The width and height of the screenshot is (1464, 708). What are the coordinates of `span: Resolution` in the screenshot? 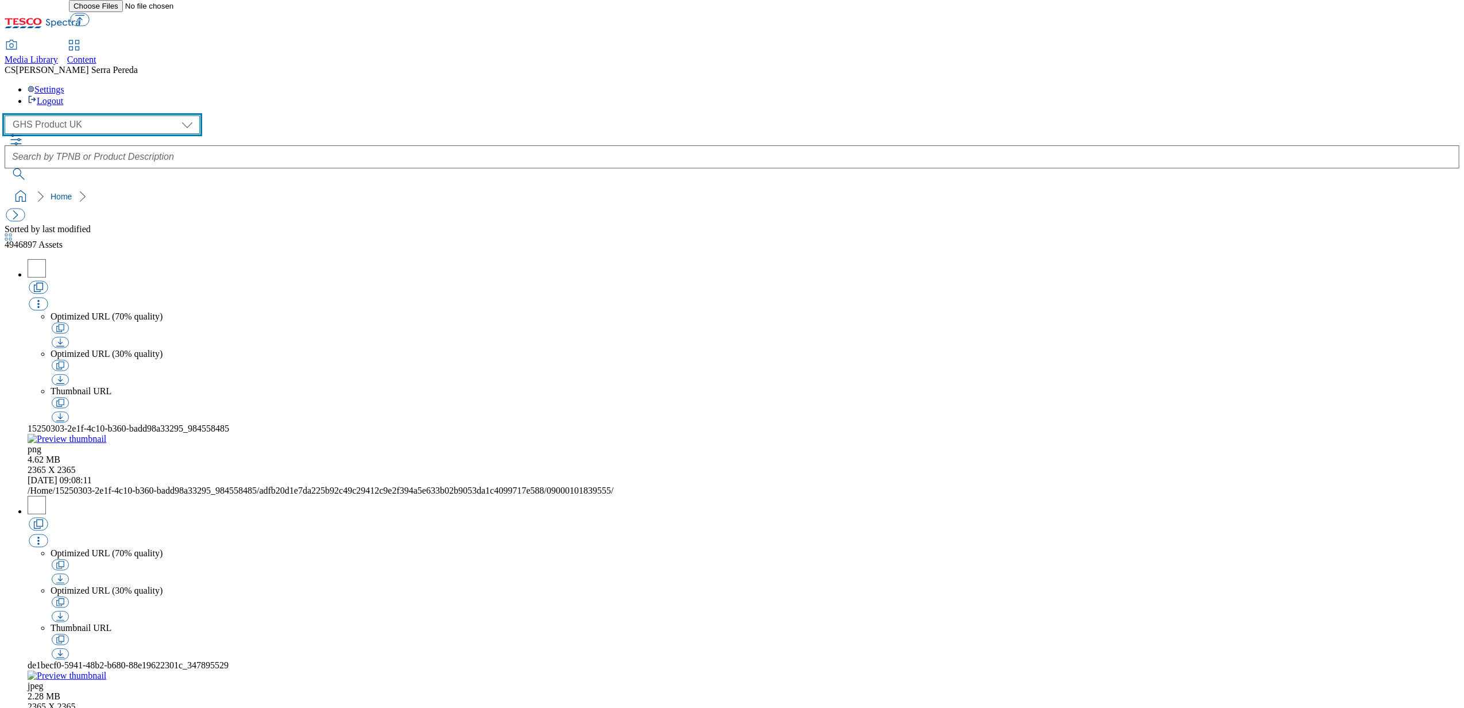 It's located at (52, 469).